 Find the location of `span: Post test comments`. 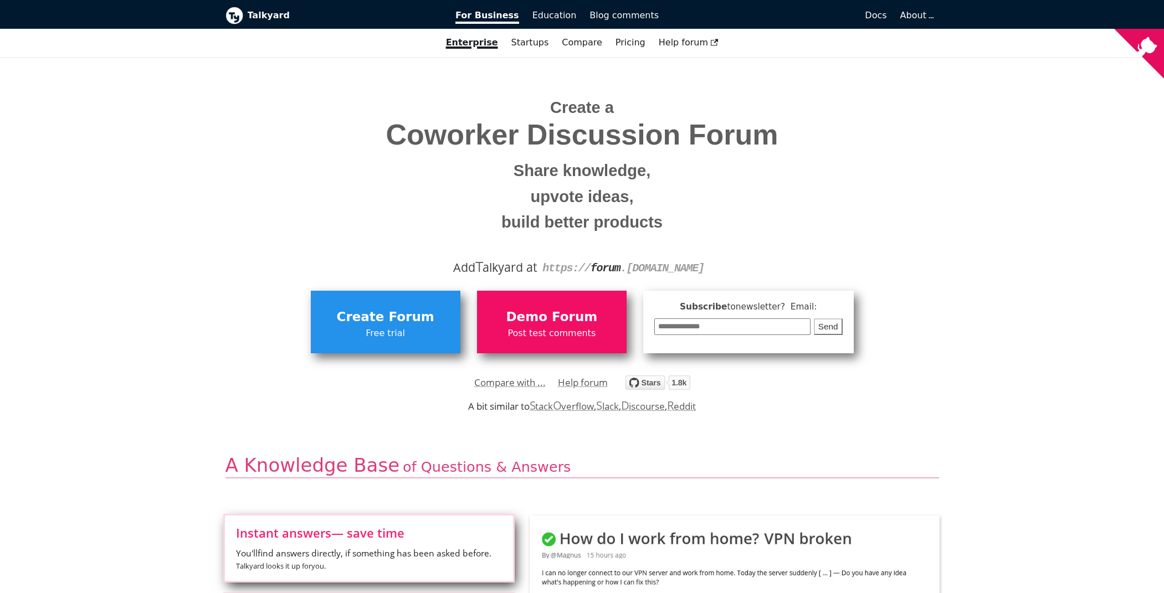

span: Post test comments is located at coordinates (552, 334).